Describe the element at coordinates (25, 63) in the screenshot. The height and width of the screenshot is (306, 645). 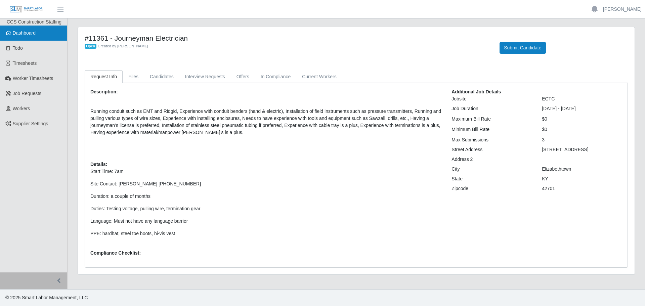
I see `span: Timesheets` at that location.